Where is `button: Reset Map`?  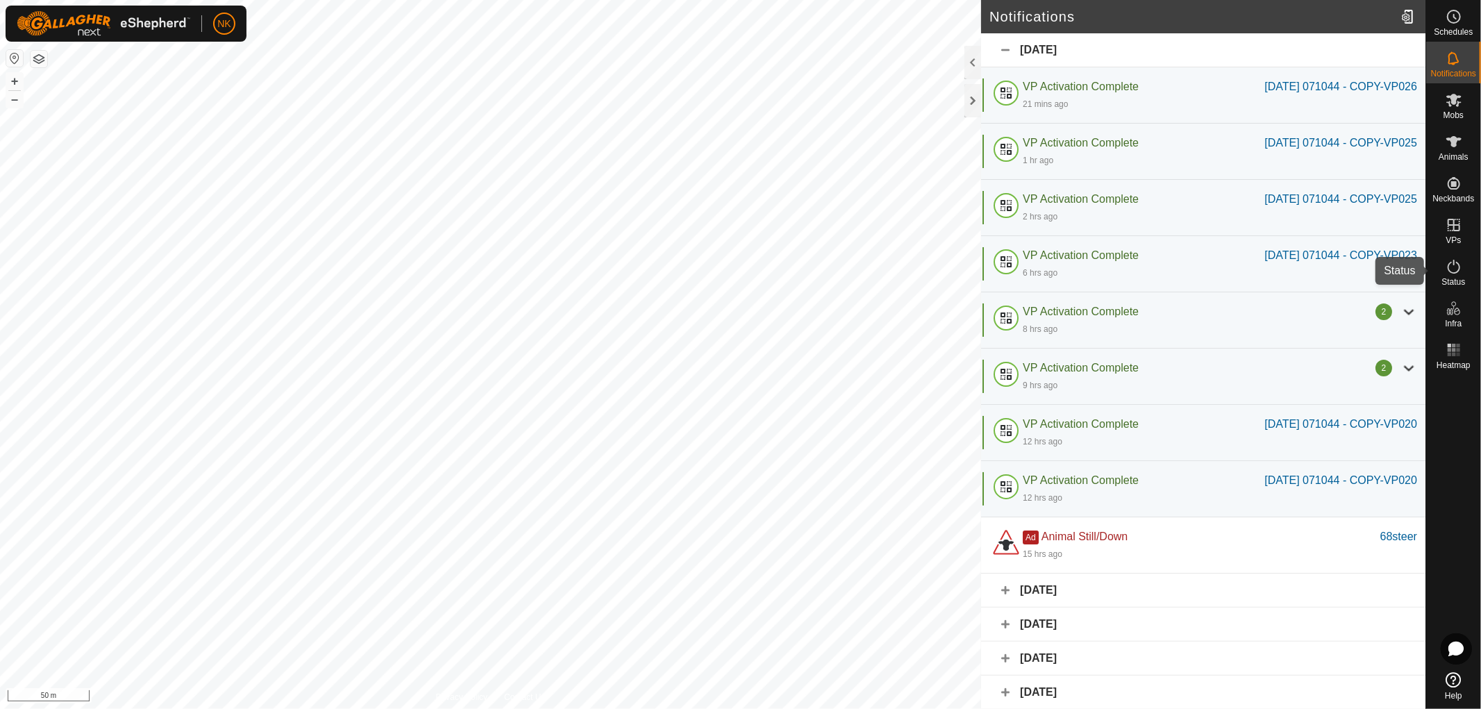
button: Reset Map is located at coordinates (15, 58).